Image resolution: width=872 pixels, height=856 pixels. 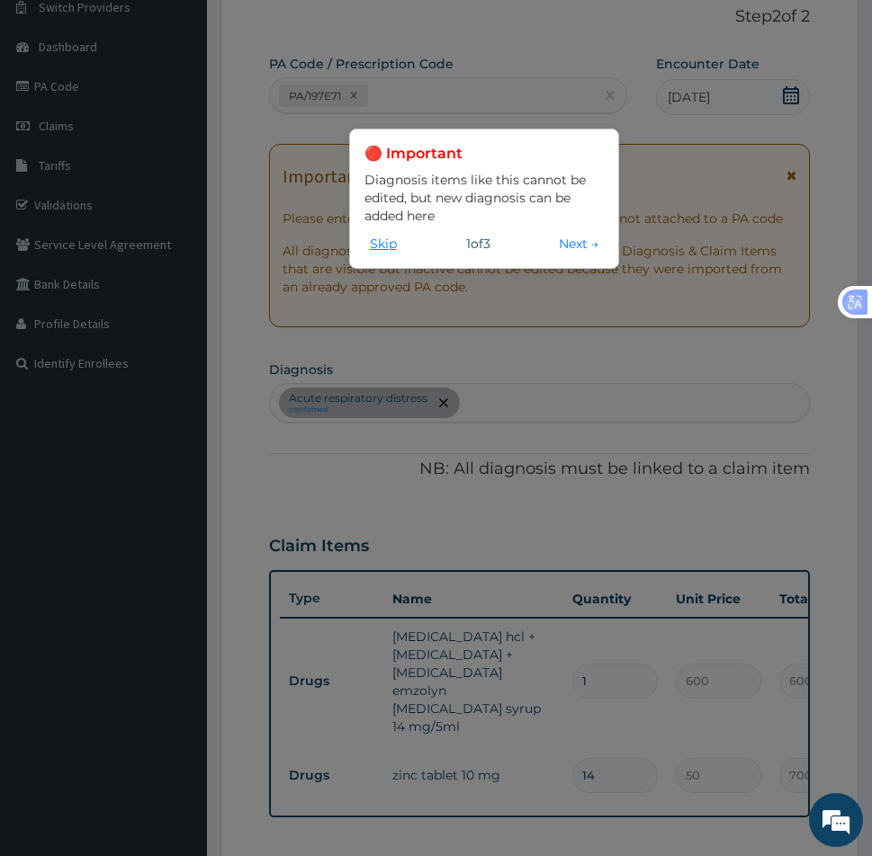 What do you see at coordinates (176, 318) in the screenshot?
I see `span: We're online!` at bounding box center [176, 318].